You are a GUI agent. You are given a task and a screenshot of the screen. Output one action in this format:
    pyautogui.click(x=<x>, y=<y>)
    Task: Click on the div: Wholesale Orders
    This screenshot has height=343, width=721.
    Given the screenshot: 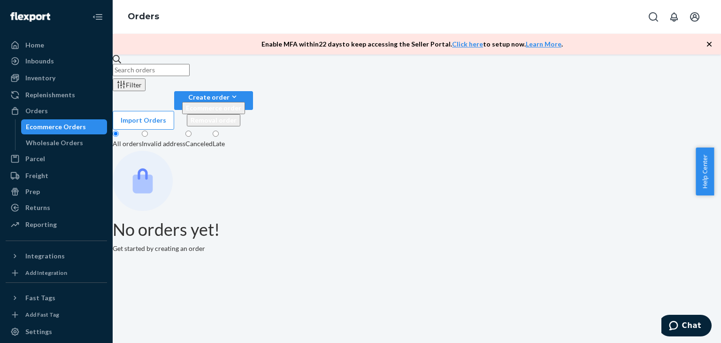 What is the action you would take?
    pyautogui.click(x=54, y=143)
    